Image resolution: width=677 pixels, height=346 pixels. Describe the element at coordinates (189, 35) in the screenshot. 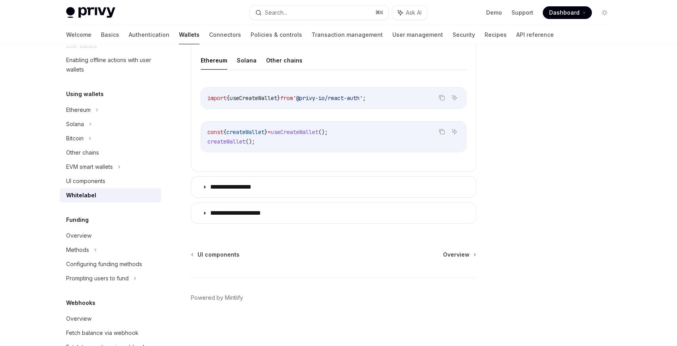

I see `a: Wallets` at that location.